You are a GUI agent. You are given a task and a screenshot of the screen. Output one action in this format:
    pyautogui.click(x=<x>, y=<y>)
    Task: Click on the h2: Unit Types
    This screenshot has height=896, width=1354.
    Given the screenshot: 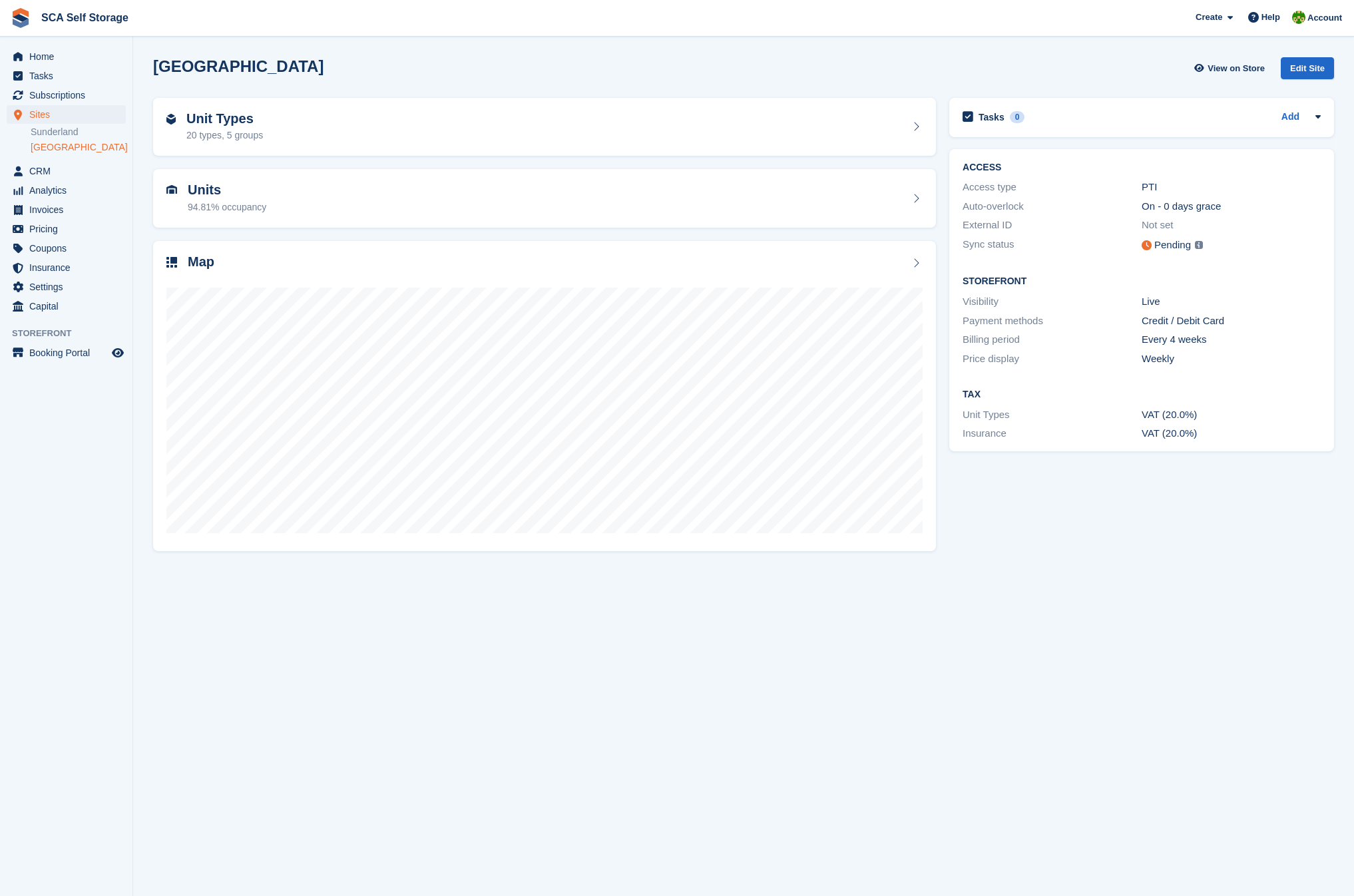 What is the action you would take?
    pyautogui.click(x=224, y=119)
    